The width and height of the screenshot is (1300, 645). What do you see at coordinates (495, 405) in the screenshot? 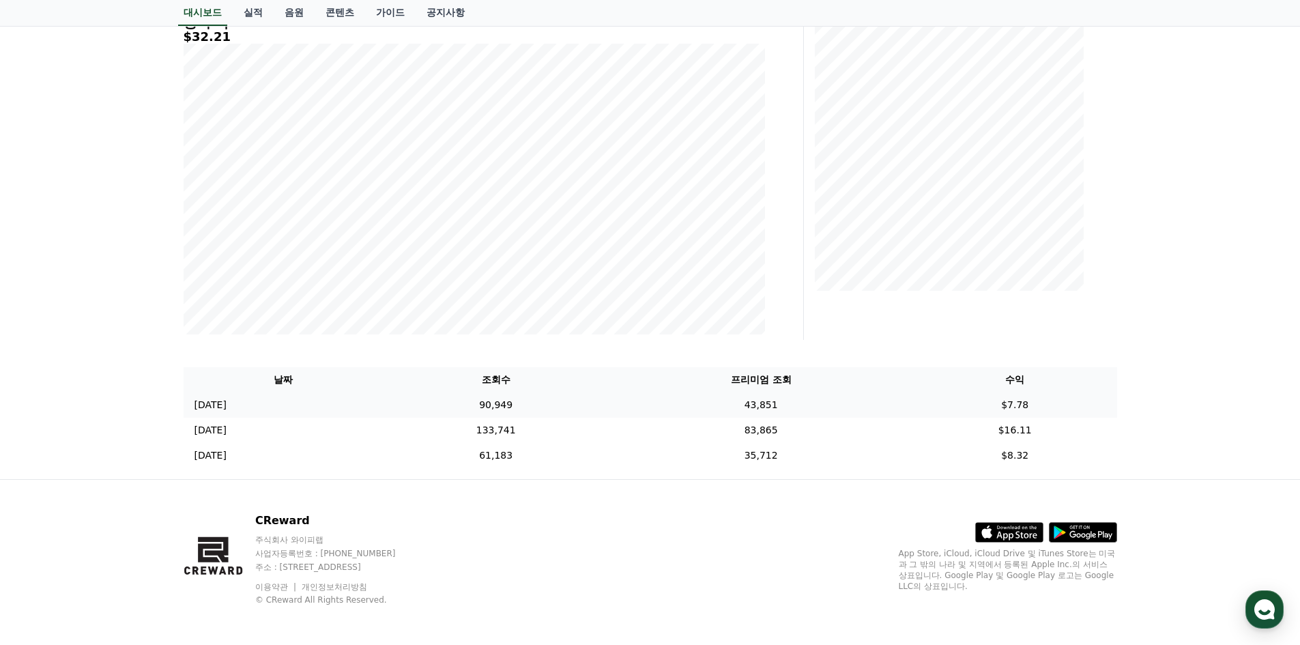
I see `td: 90,949` at bounding box center [495, 405].